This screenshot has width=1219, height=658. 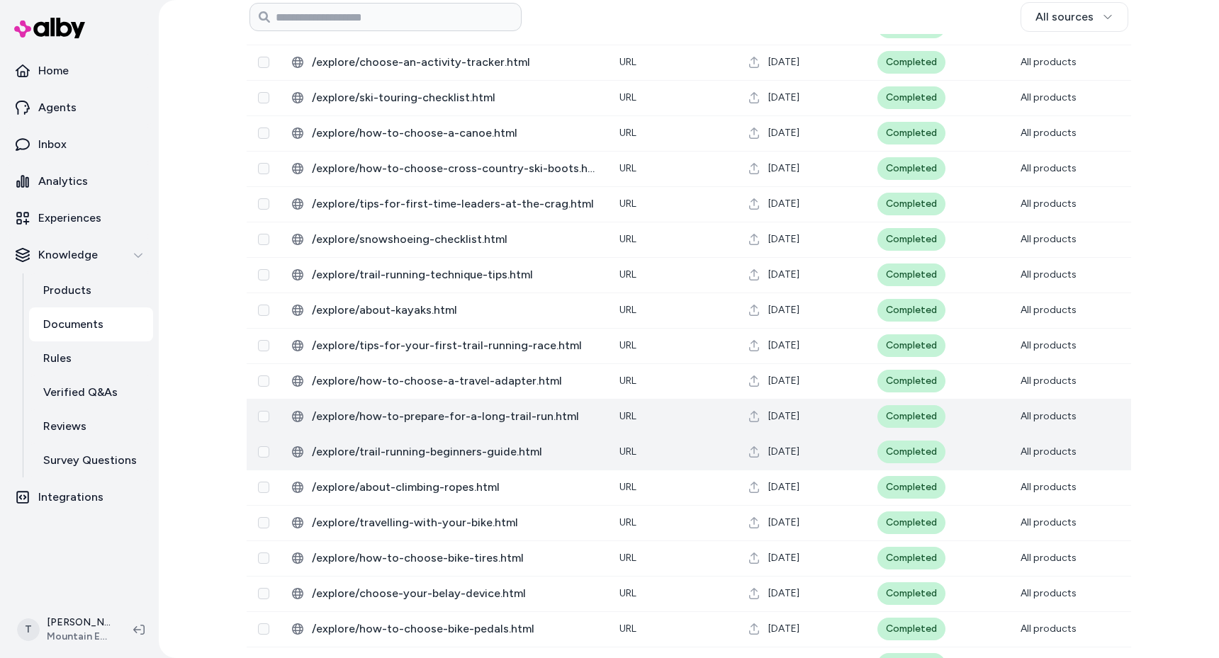 What do you see at coordinates (444, 488) in the screenshot?
I see `div: /explore/about-climbing-ropes.html` at bounding box center [444, 488].